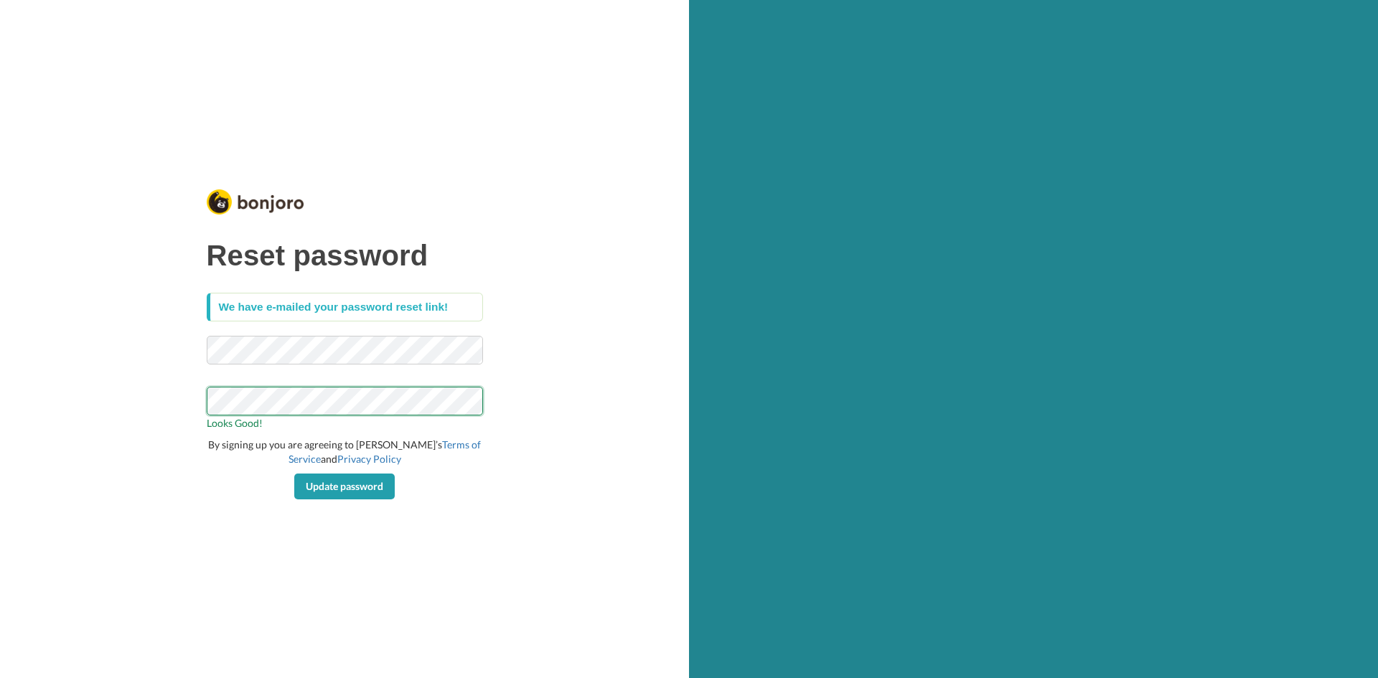 This screenshot has height=678, width=1378. I want to click on a: Terms of Service, so click(385, 451).